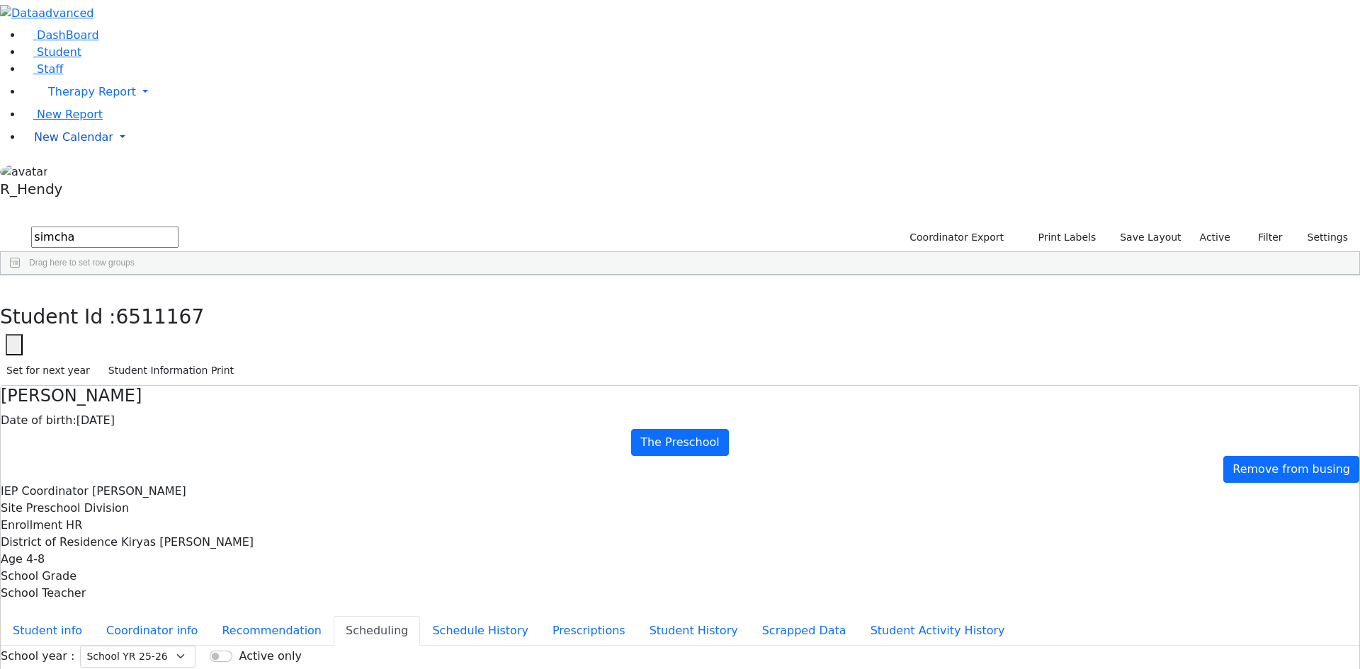 Image resolution: width=1360 pixels, height=669 pixels. What do you see at coordinates (50, 69) in the screenshot?
I see `span: Staff` at bounding box center [50, 69].